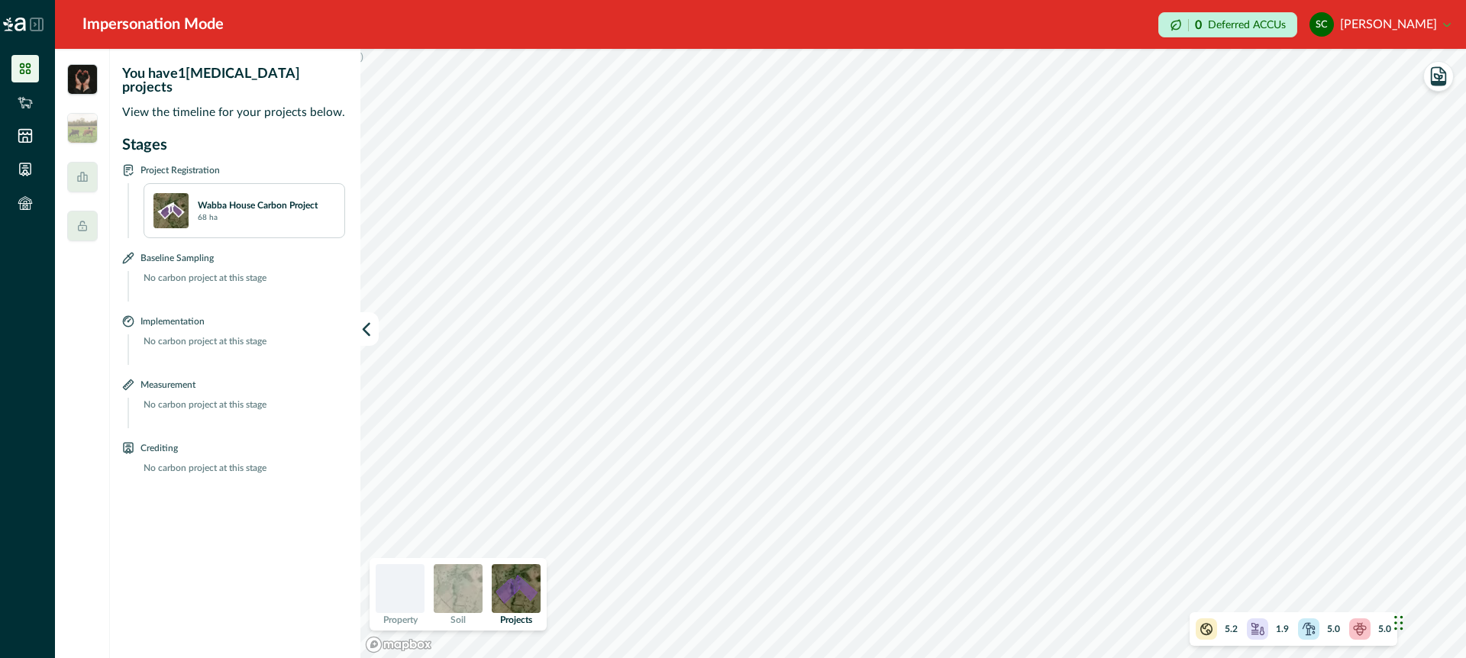 The image size is (1466, 658). What do you see at coordinates (516, 620) in the screenshot?
I see `p: Projects` at bounding box center [516, 620].